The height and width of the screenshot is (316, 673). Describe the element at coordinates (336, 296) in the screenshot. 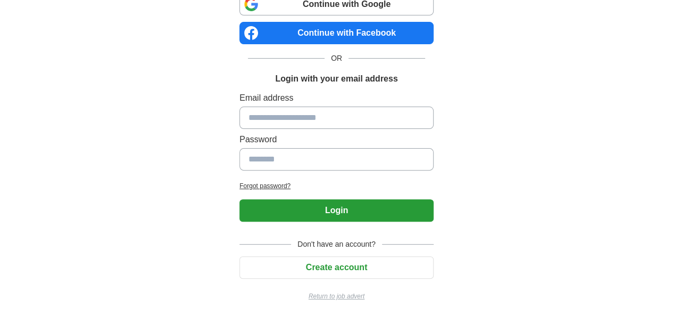

I see `a: Return to job advert` at that location.